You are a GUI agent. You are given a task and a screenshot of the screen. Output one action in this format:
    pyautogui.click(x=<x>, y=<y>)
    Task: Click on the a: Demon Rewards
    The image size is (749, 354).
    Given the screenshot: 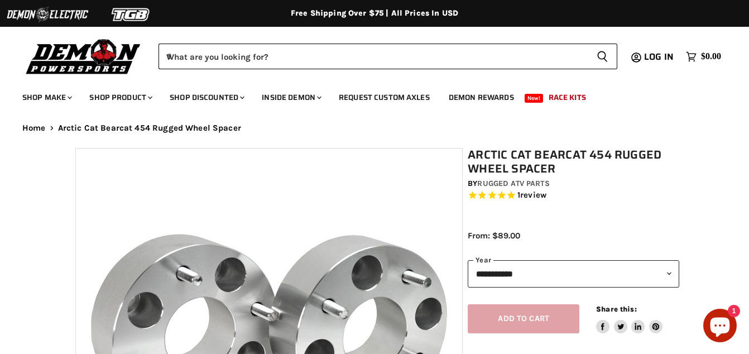 What is the action you would take?
    pyautogui.click(x=481, y=97)
    